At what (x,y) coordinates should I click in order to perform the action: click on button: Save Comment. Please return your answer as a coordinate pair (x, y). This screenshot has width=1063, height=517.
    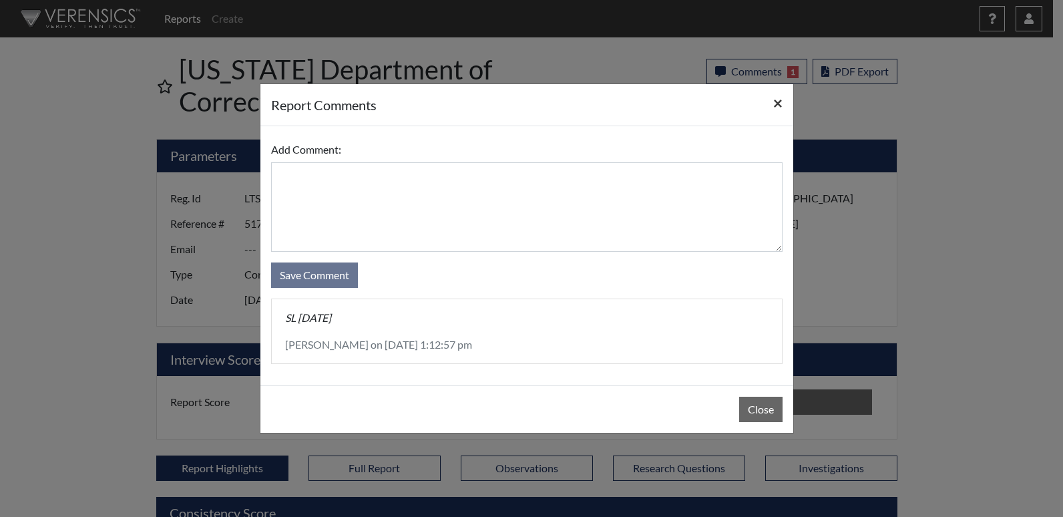
    Looking at the image, I should click on (315, 275).